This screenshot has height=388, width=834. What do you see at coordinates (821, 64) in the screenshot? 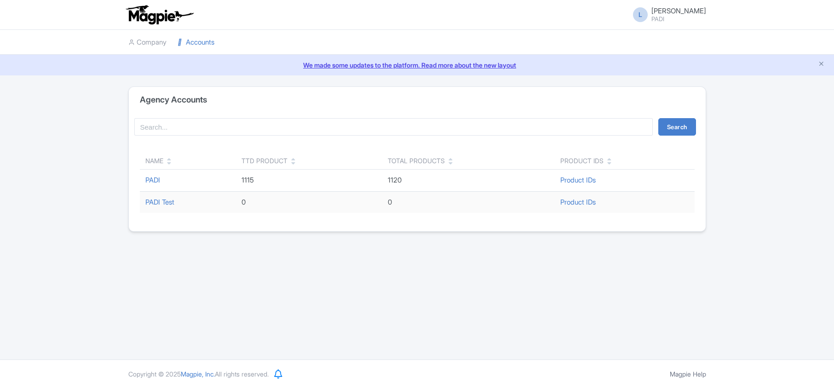
I see `button: Close announcement` at bounding box center [821, 64].